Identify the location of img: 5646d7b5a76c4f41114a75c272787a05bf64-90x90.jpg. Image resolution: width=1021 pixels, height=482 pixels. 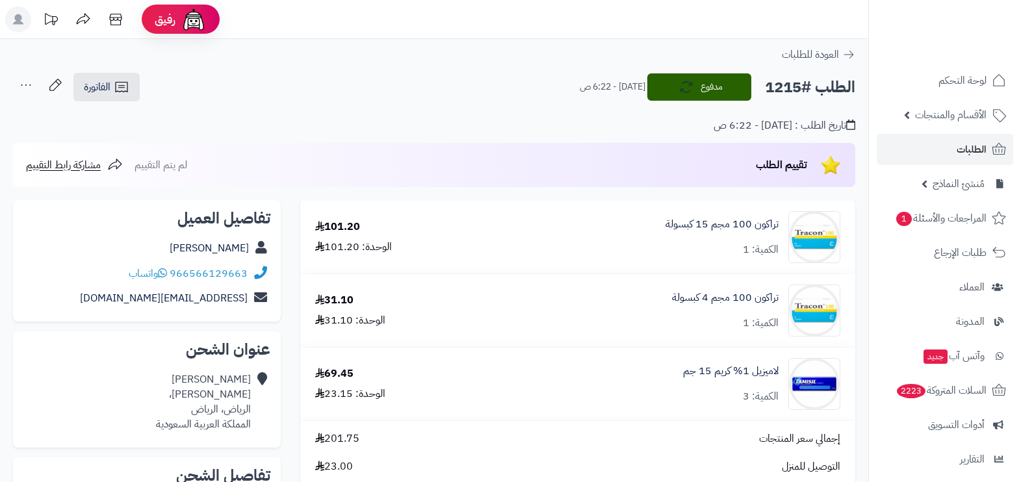
(815, 311).